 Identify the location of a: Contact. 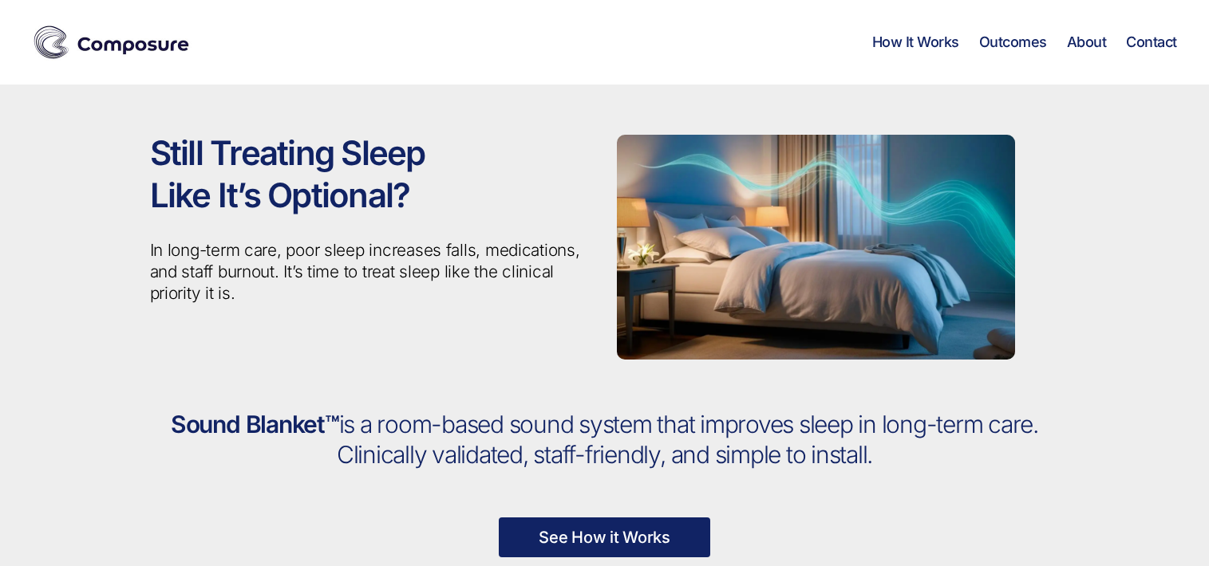
(1151, 42).